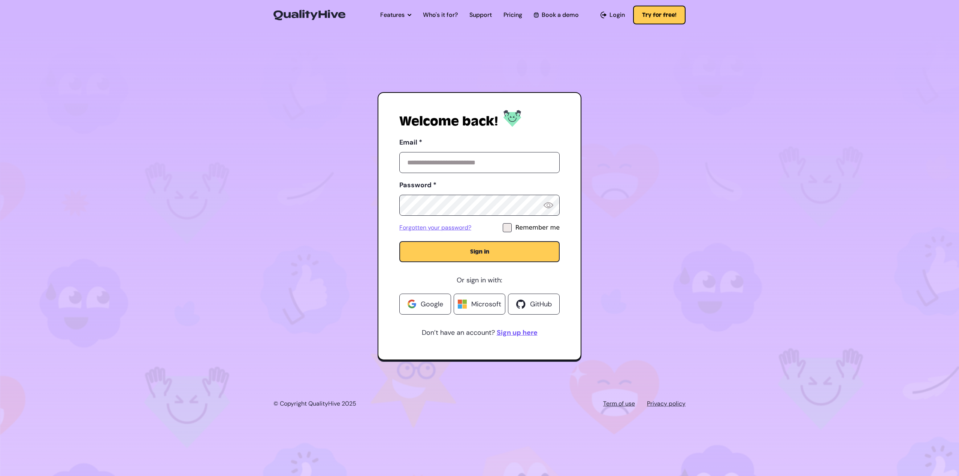  I want to click on button: Try for free!, so click(659, 15).